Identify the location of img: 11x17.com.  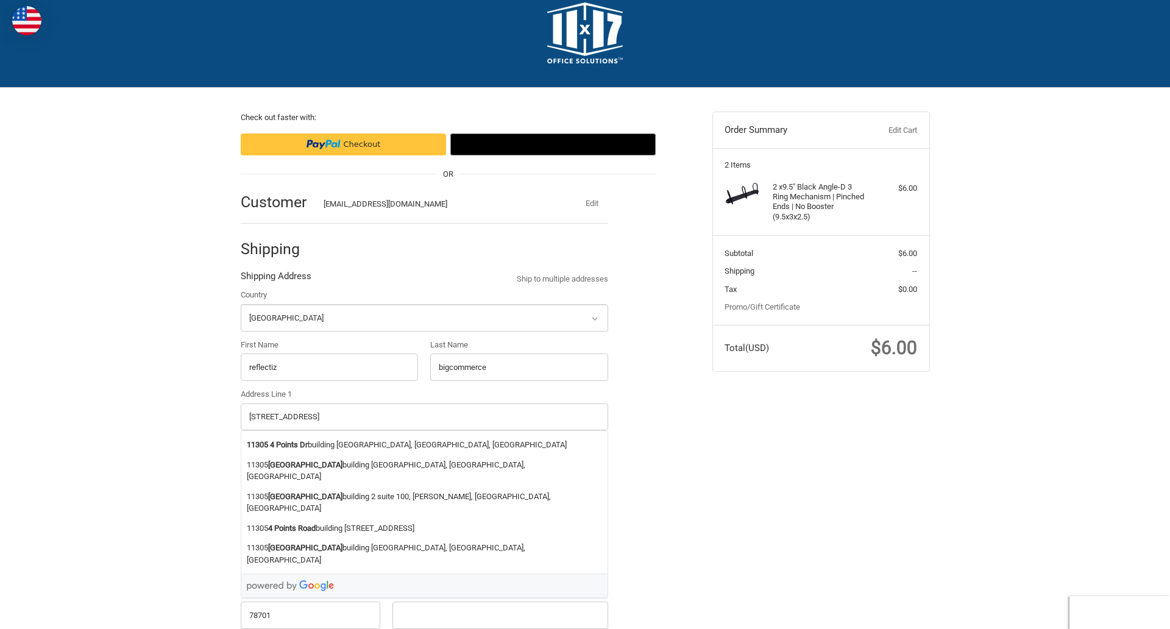
(585, 33).